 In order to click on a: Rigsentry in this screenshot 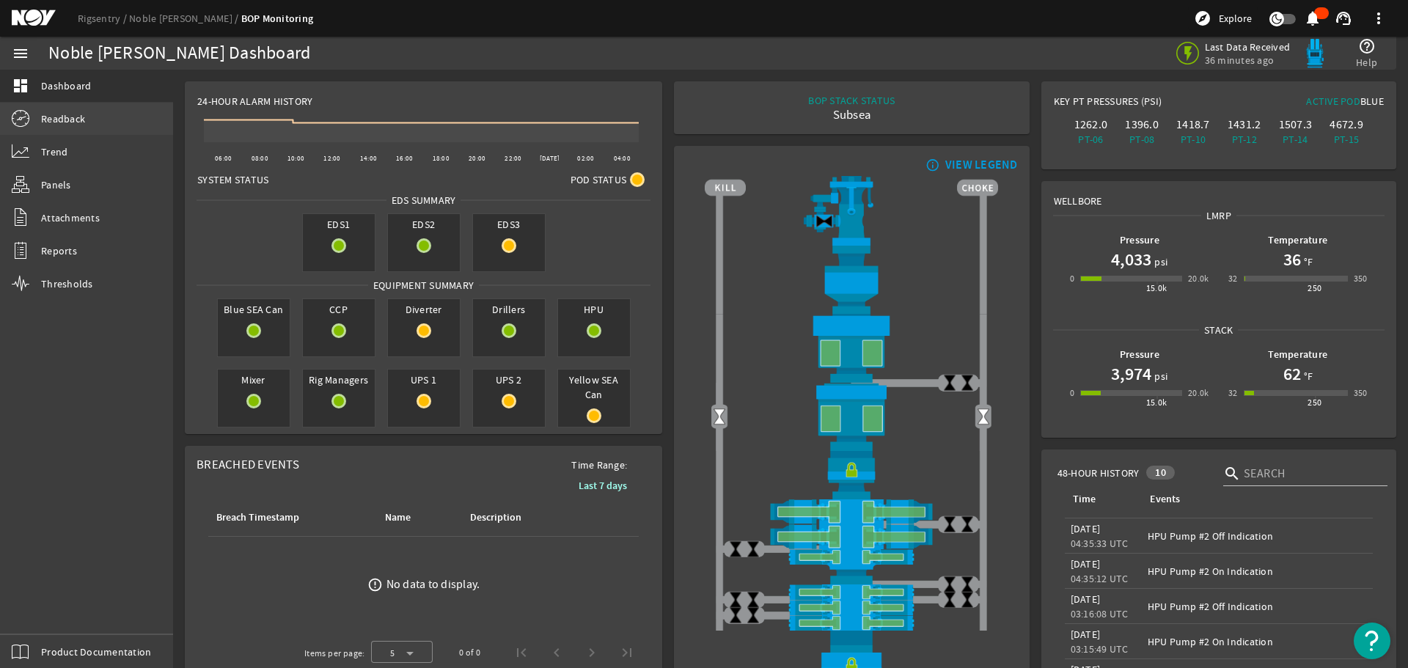, I will do `click(103, 18)`.